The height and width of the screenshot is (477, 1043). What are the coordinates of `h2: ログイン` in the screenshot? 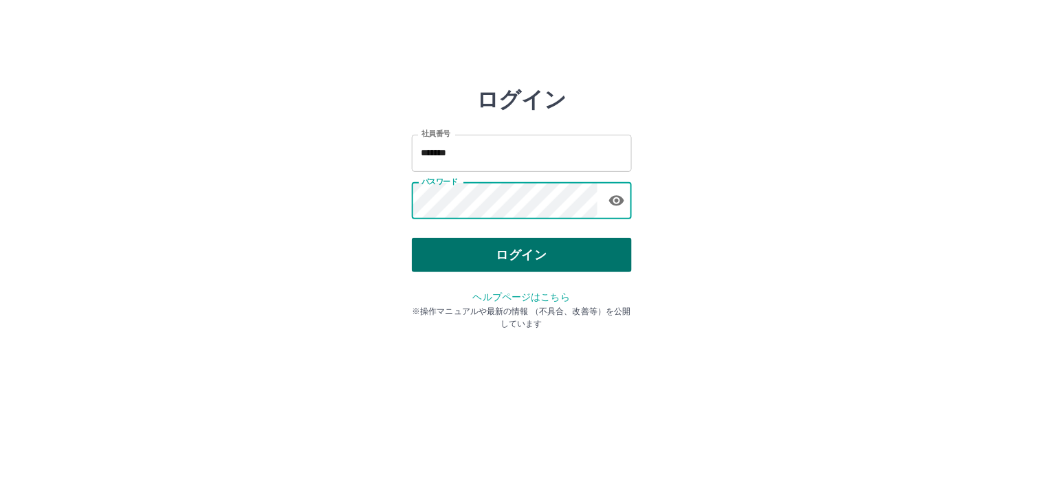 It's located at (521, 100).